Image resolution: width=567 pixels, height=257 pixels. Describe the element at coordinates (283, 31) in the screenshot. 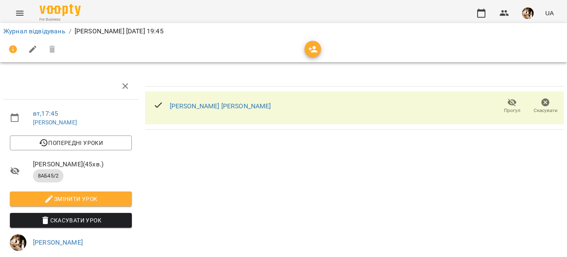

I see `nav: breadcrumb` at that location.